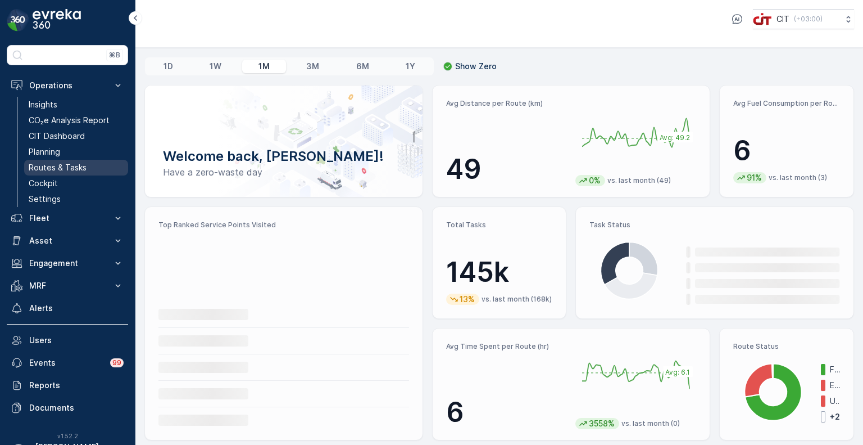 Image resolution: width=863 pixels, height=445 pixels. I want to click on p: 1Y, so click(410, 66).